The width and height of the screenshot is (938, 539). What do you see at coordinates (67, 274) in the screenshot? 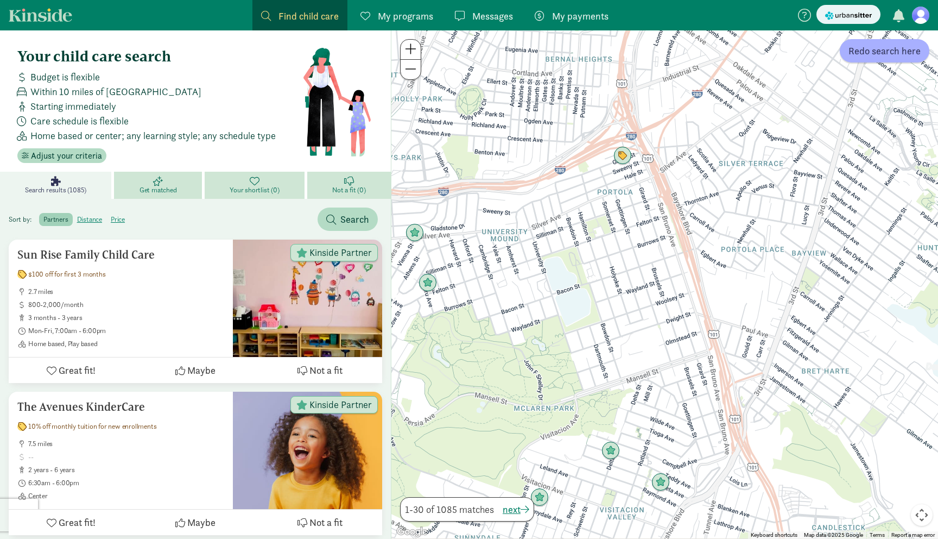
I see `span: $100 off for first 3 months` at bounding box center [67, 274].